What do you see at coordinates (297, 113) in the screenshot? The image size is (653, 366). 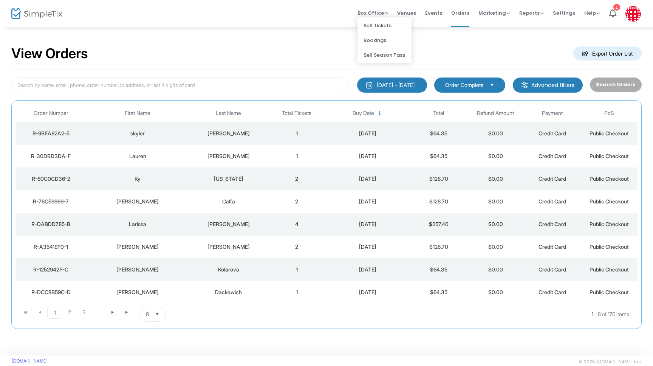 I see `th: Total Tickets` at bounding box center [297, 113].